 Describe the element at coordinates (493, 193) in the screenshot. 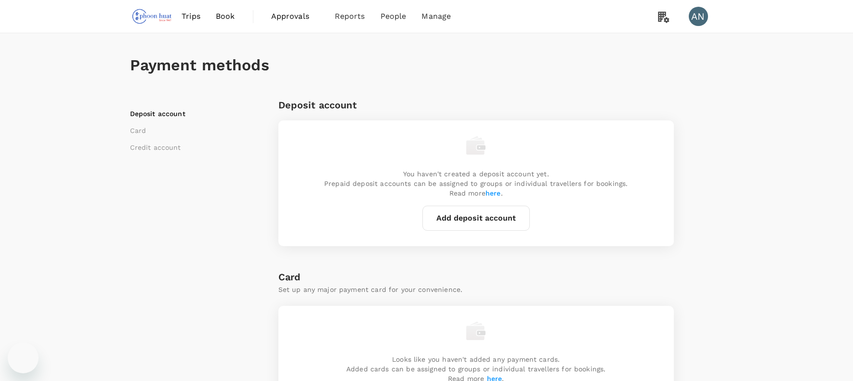

I see `span: here` at that location.